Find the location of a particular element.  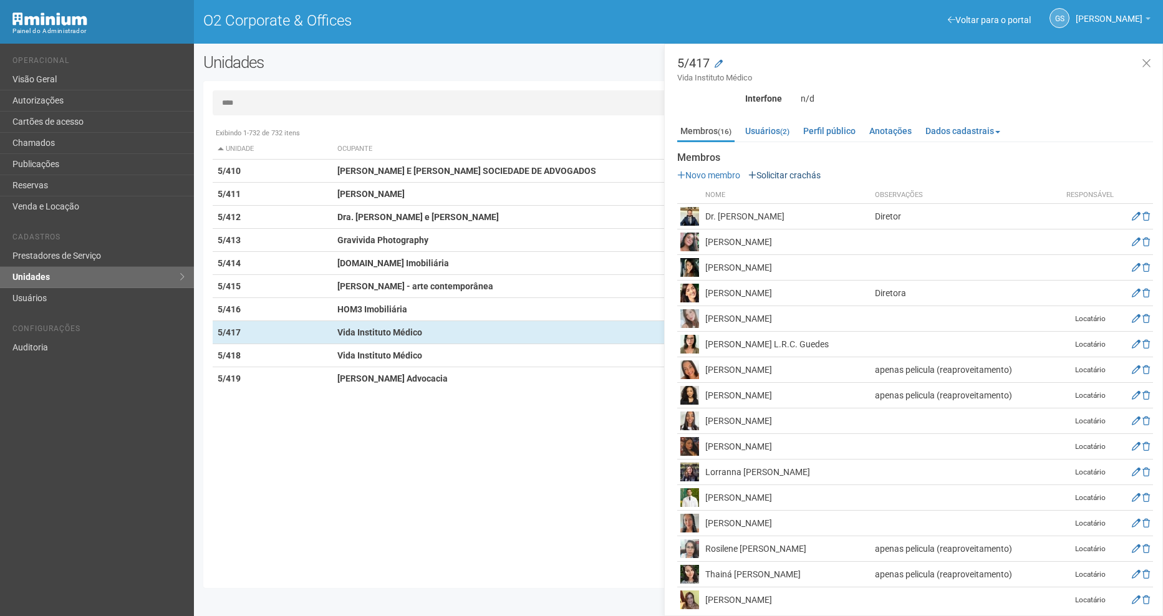

strong: 5/414 is located at coordinates (229, 263).